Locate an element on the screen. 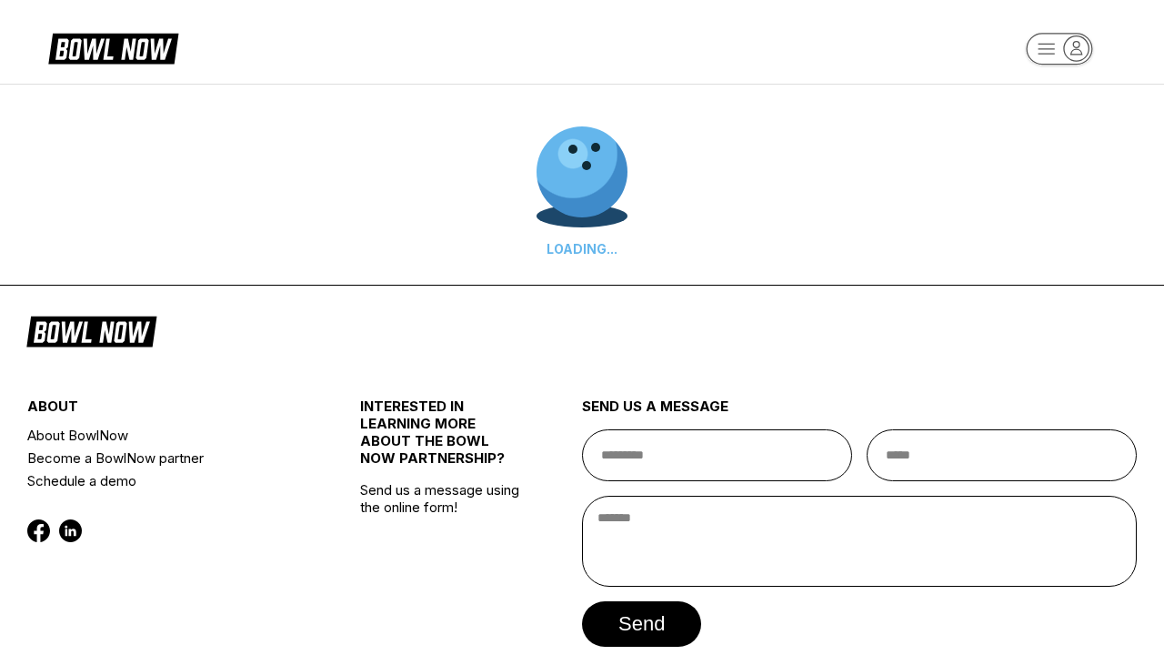 Image resolution: width=1164 pixels, height=655 pixels. div: about is located at coordinates (165, 410).